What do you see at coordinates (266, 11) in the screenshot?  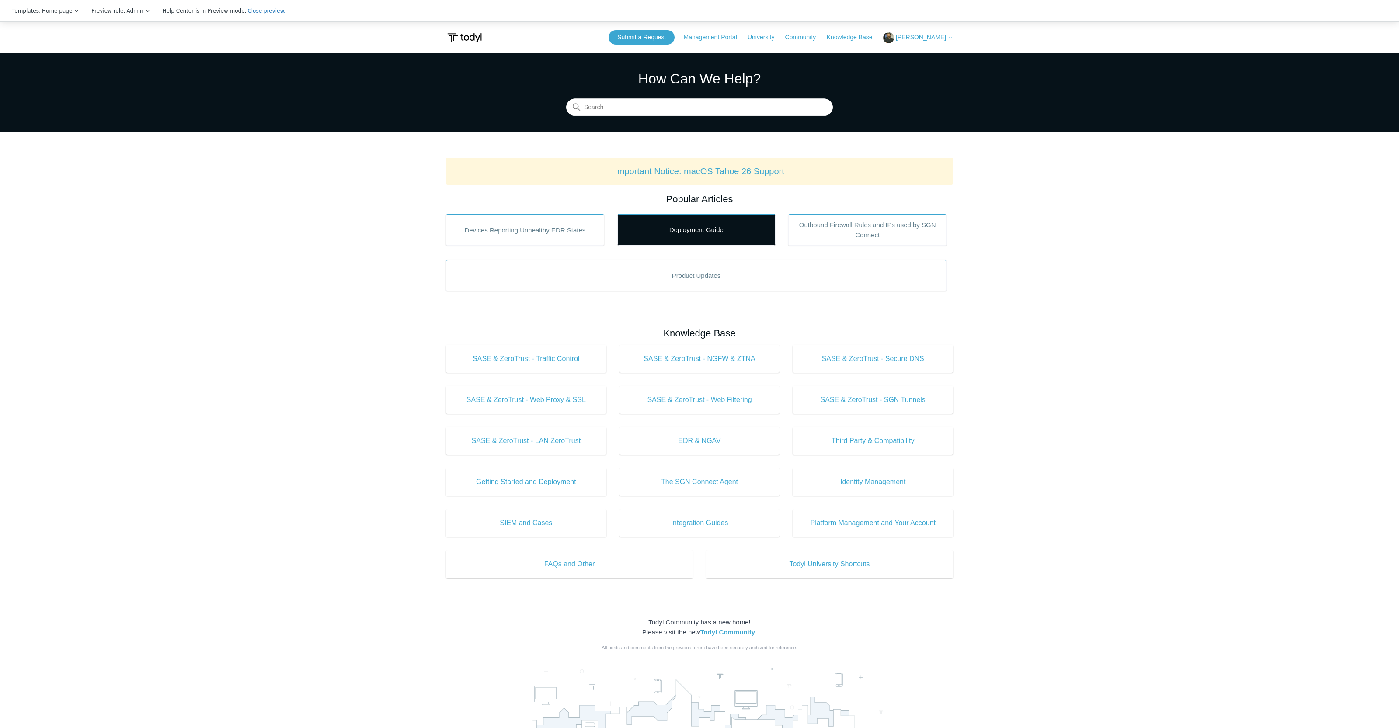 I see `span: Close preview.` at bounding box center [266, 11].